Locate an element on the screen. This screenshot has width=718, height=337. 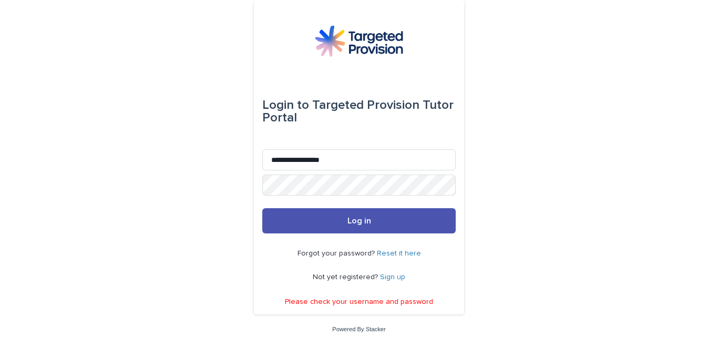
div: Targeted Provision Tutor Portal is located at coordinates (359, 111).